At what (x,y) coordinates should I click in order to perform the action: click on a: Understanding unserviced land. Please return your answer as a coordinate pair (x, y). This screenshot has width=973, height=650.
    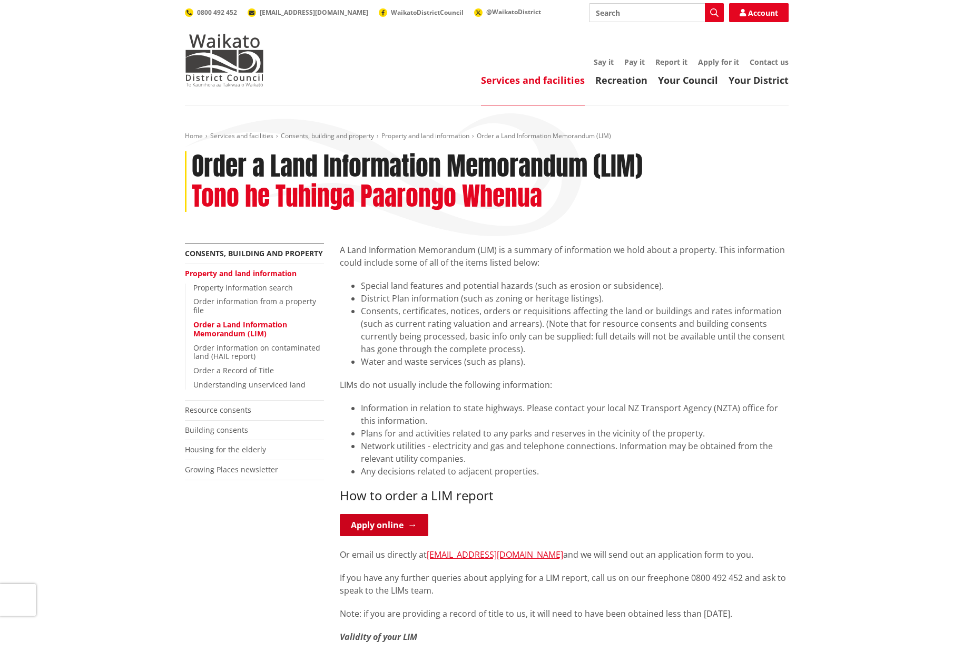
    Looking at the image, I should click on (249, 384).